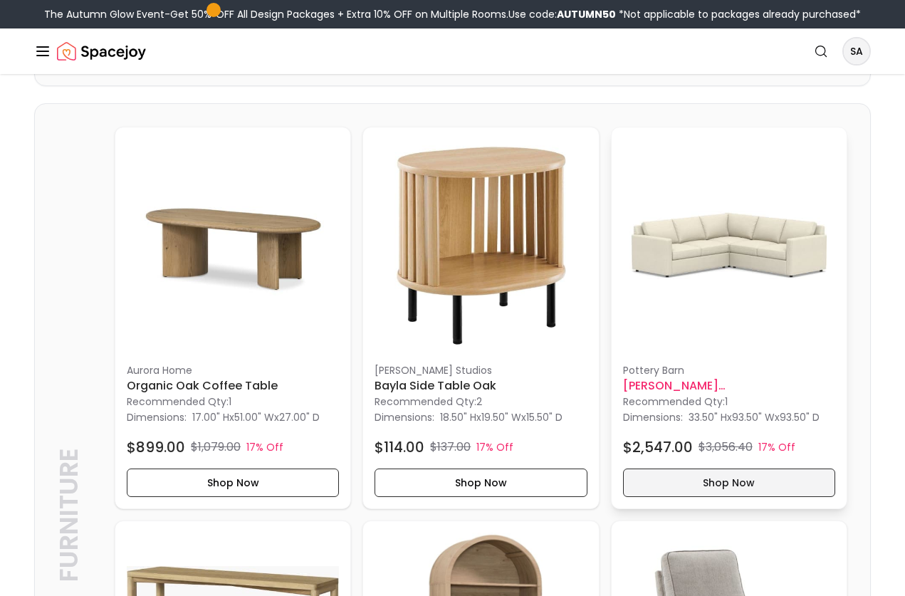  I want to click on span: *Not applicable to packages already purchased*, so click(738, 14).